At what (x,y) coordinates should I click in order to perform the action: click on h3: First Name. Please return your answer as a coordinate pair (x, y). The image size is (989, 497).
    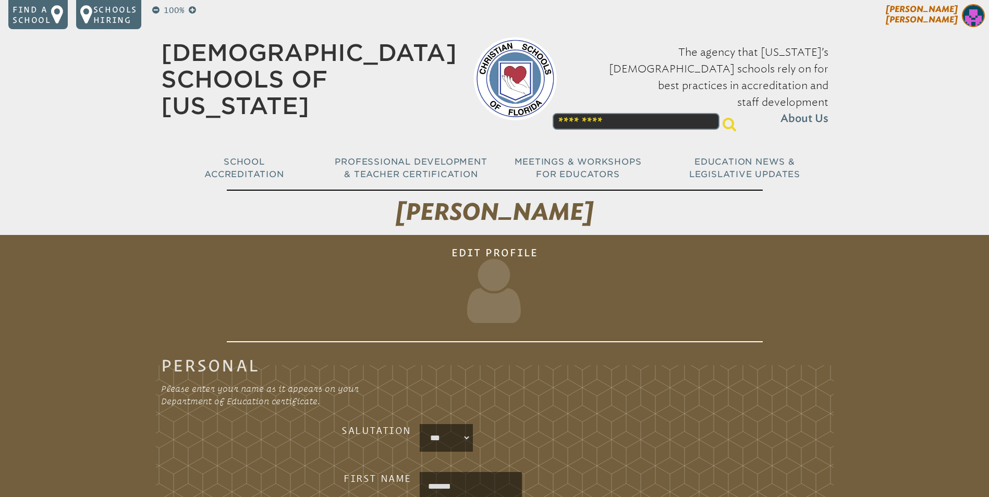
    Looking at the image, I should click on (328, 479).